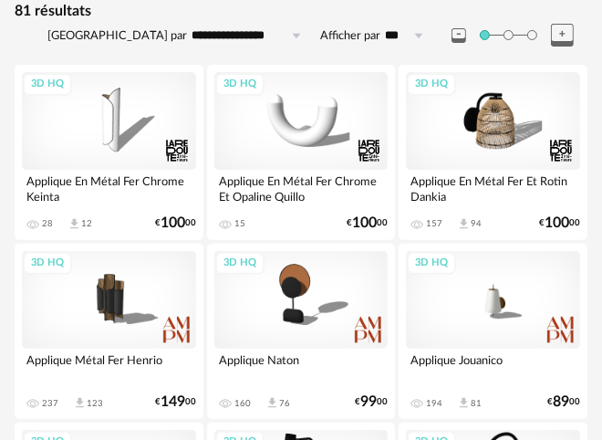  Describe the element at coordinates (301, 152) in the screenshot. I see `a: 3D HQ Applique En Métal Fer Chrome Et Opaline Quillo 15 €10000` at that location.